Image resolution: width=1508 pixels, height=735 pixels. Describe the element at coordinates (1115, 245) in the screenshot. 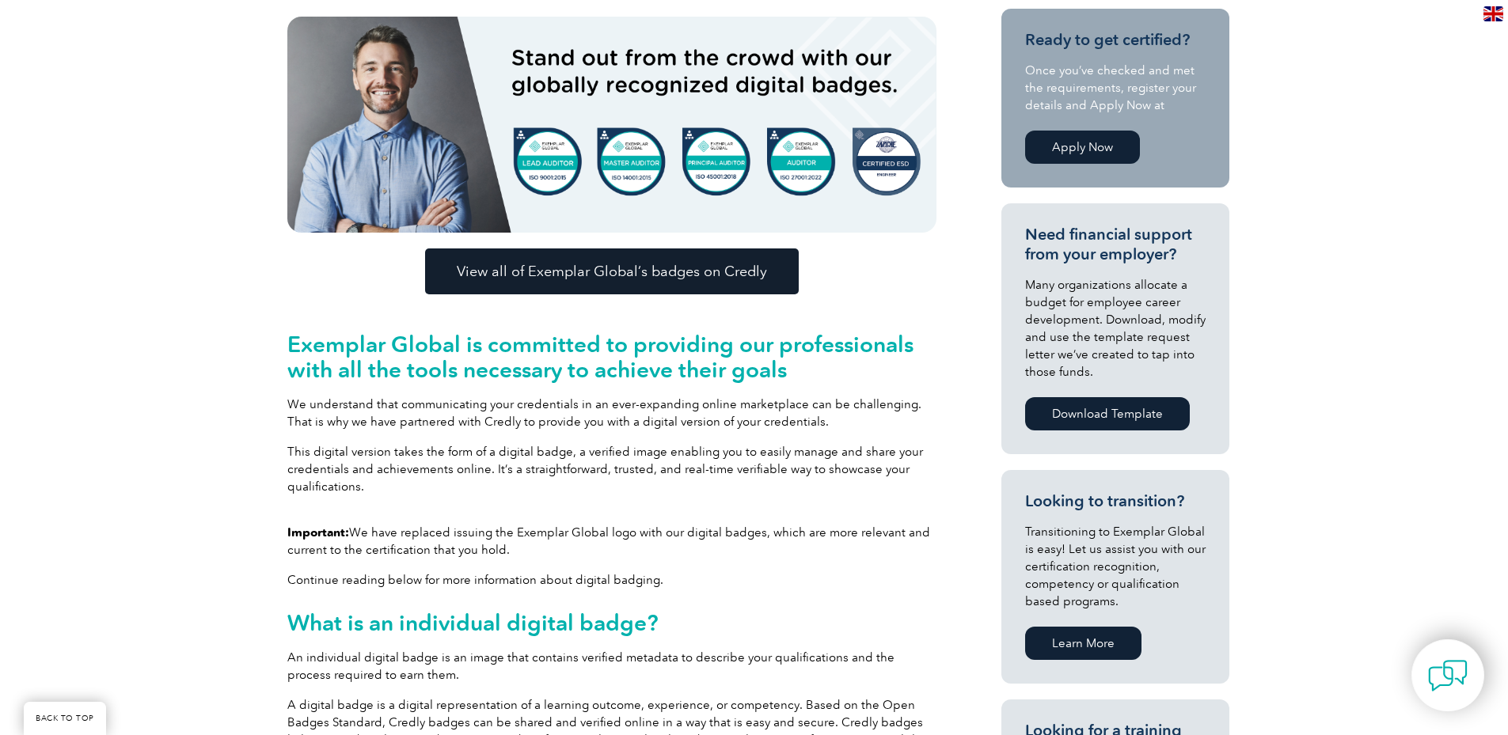

I see `h3: Need financial support from your employer?` at that location.